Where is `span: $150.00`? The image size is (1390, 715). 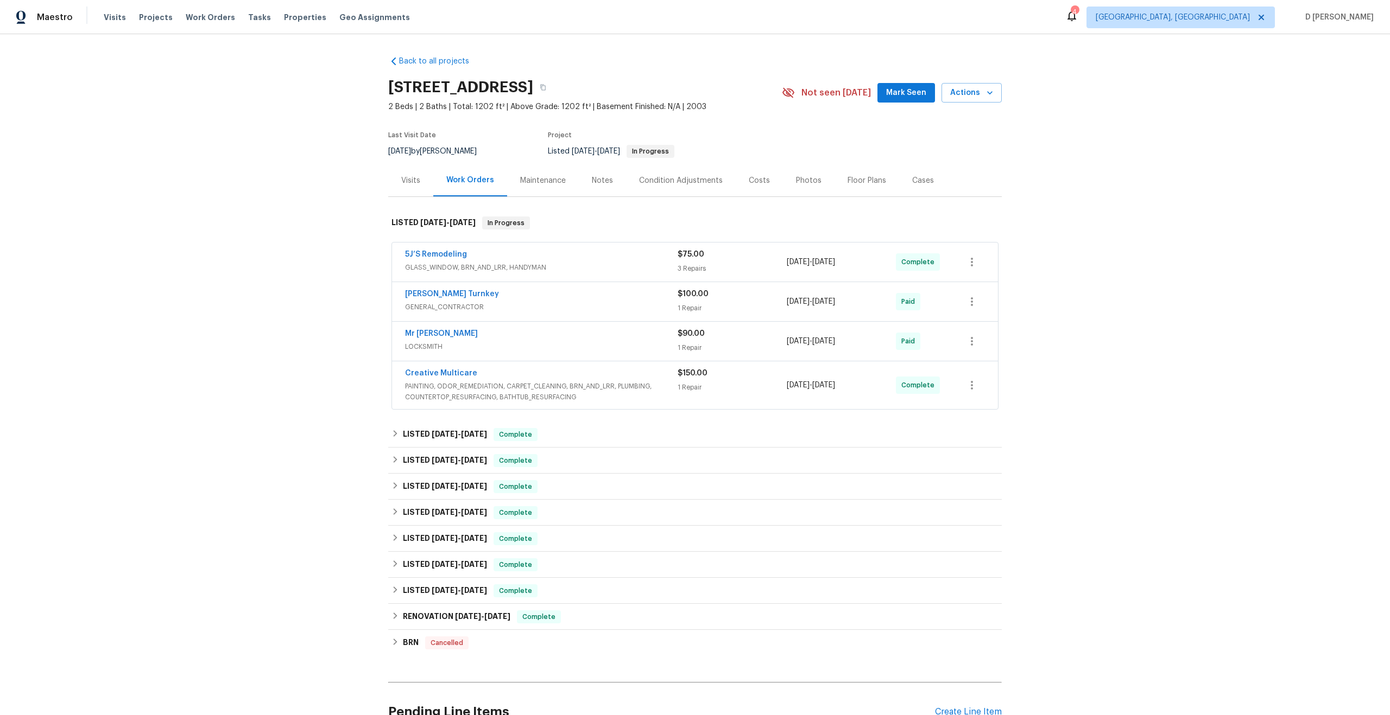
span: $150.00 is located at coordinates (692, 373).